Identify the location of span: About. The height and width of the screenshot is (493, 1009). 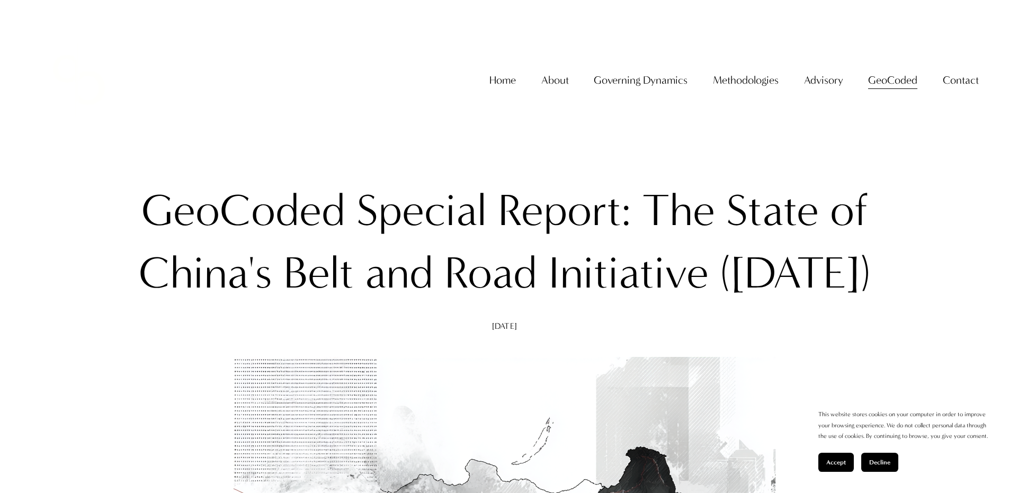
(555, 80).